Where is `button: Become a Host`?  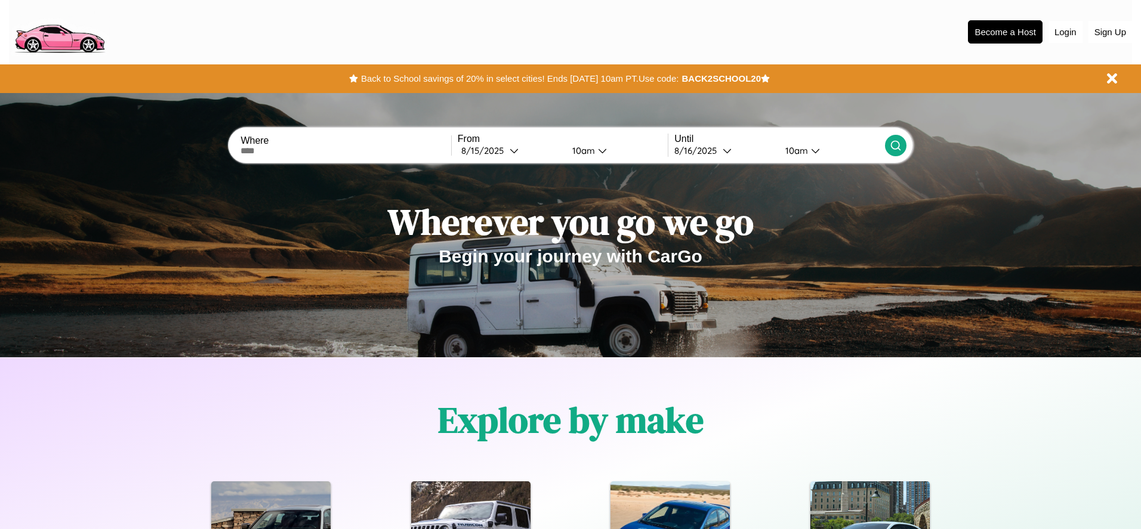
button: Become a Host is located at coordinates (1005, 32).